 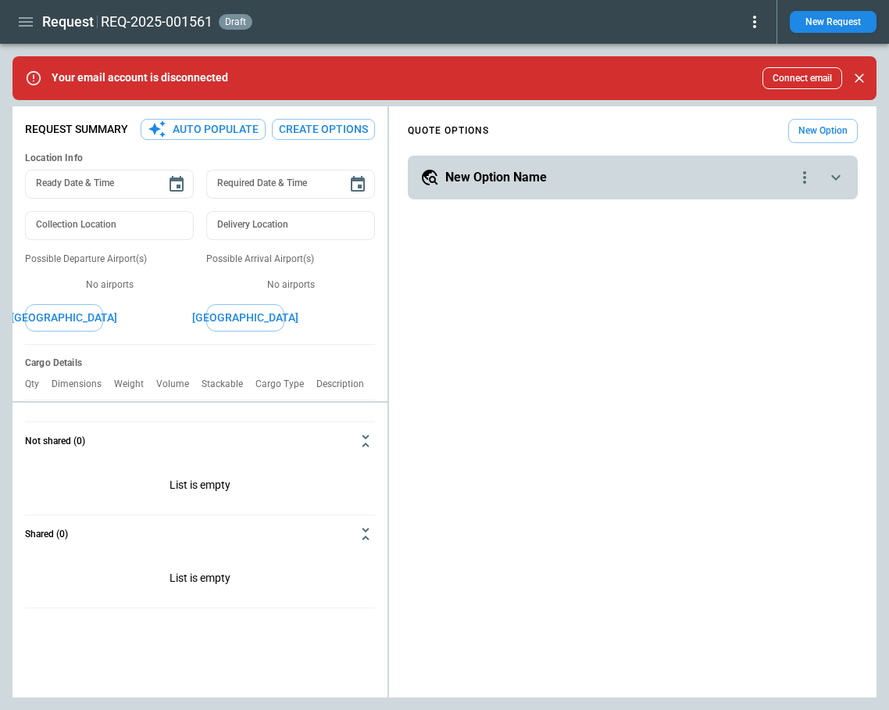 I want to click on p: Description, so click(x=346, y=384).